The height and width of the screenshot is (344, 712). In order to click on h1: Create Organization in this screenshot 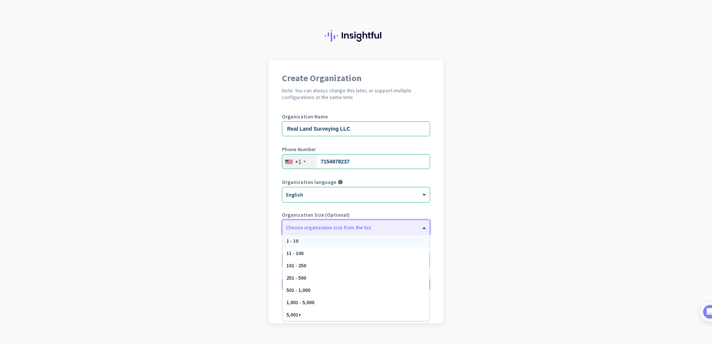, I will do `click(356, 78)`.